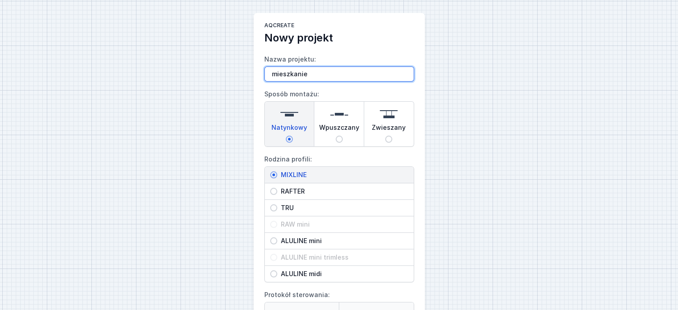  I want to click on input: Zwieszany, so click(389, 139).